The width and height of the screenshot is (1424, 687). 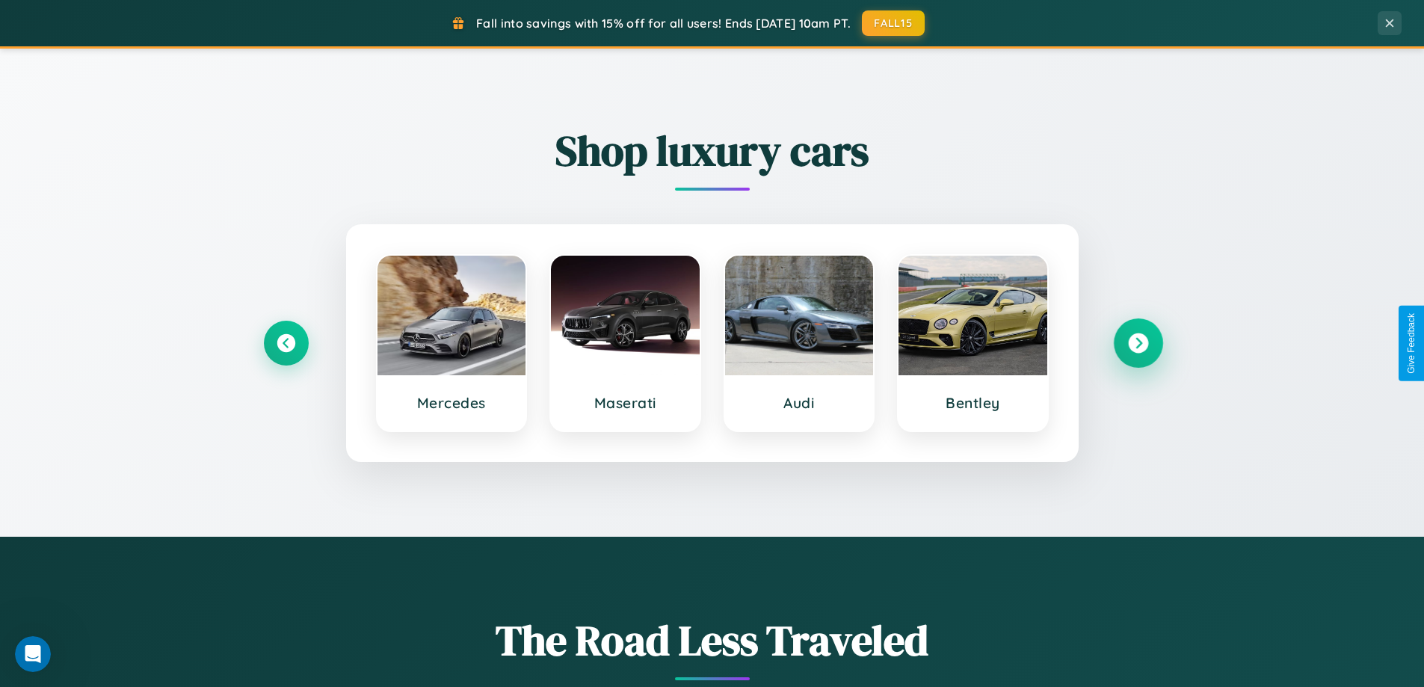 I want to click on h3: Audi, so click(x=799, y=403).